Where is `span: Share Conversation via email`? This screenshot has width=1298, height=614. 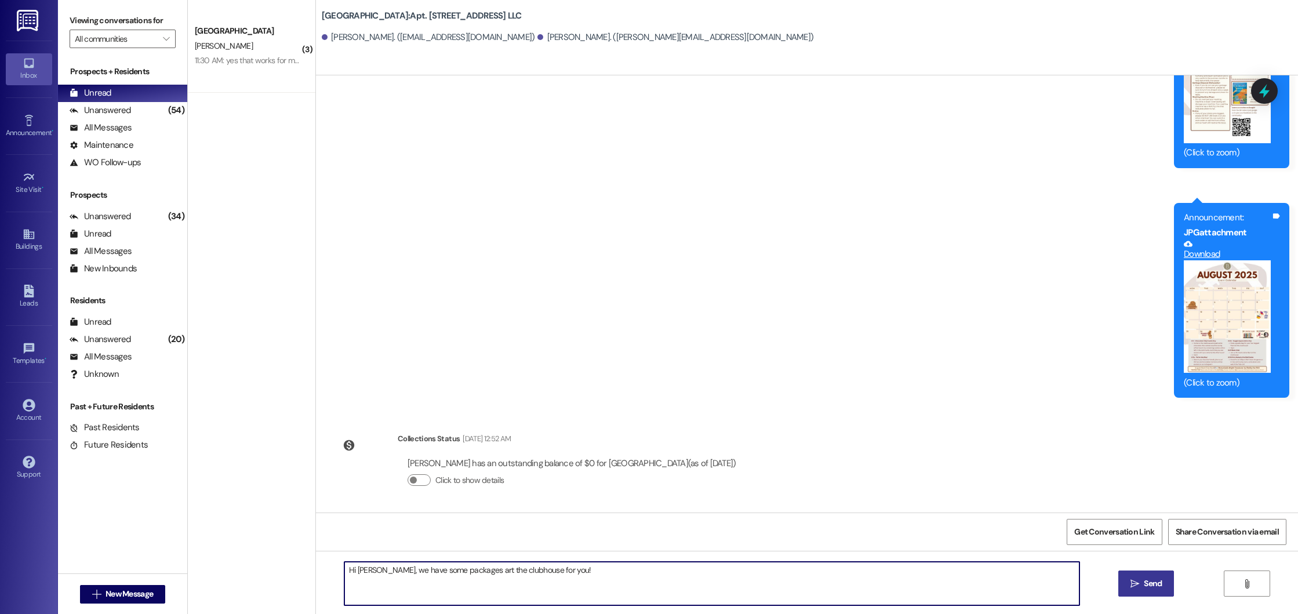 span: Share Conversation via email is located at coordinates (1227, 531).